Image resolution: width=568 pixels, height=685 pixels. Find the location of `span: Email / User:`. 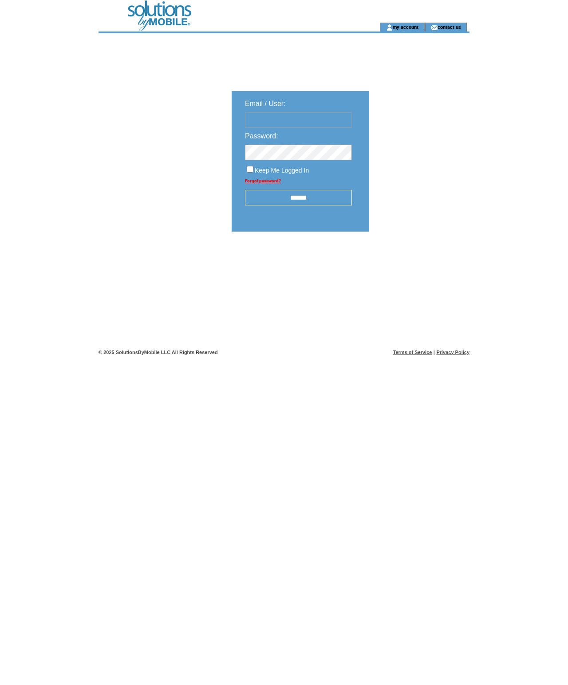

span: Email / User: is located at coordinates (265, 103).